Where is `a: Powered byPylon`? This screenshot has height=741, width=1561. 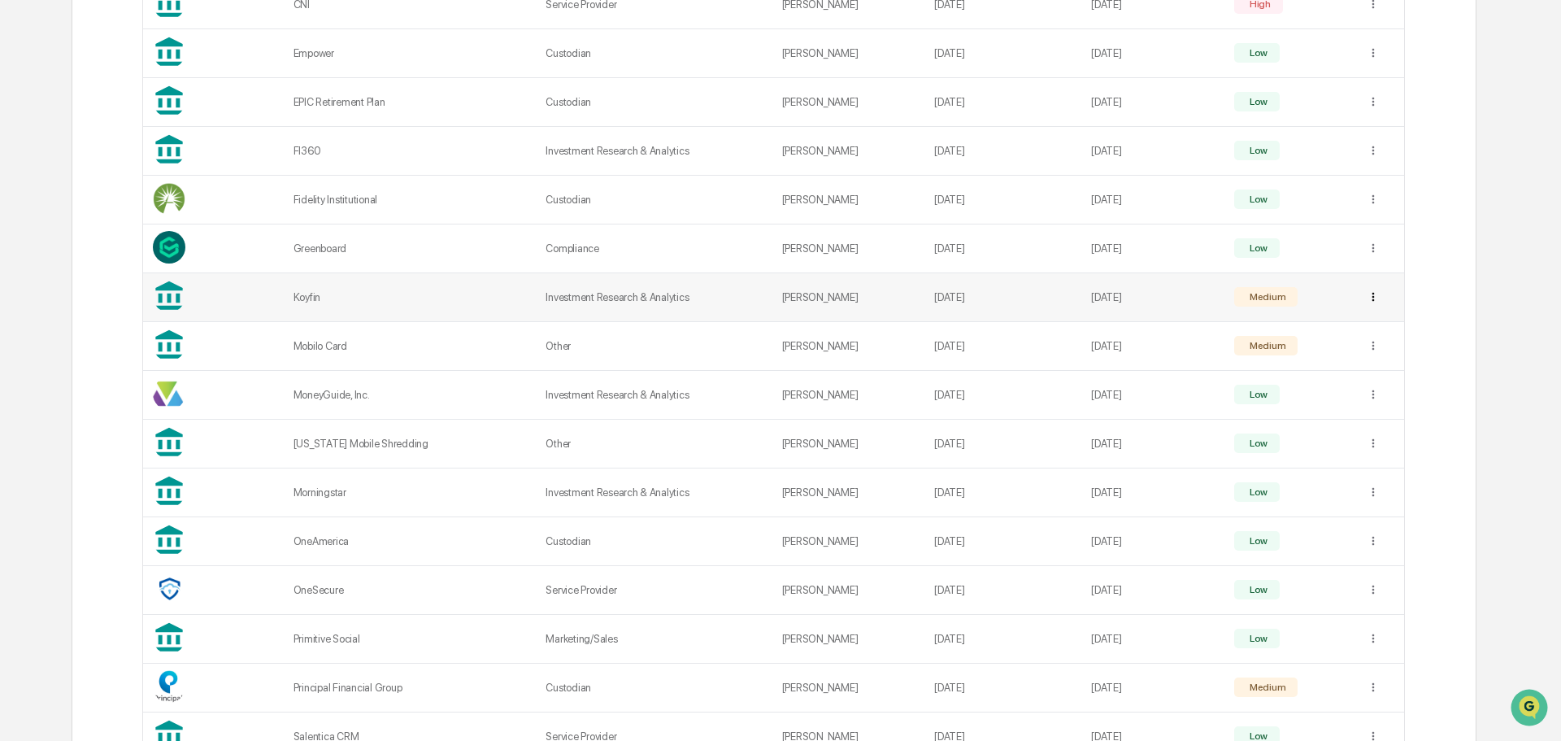
a: Powered byPylon is located at coordinates (155, 409).